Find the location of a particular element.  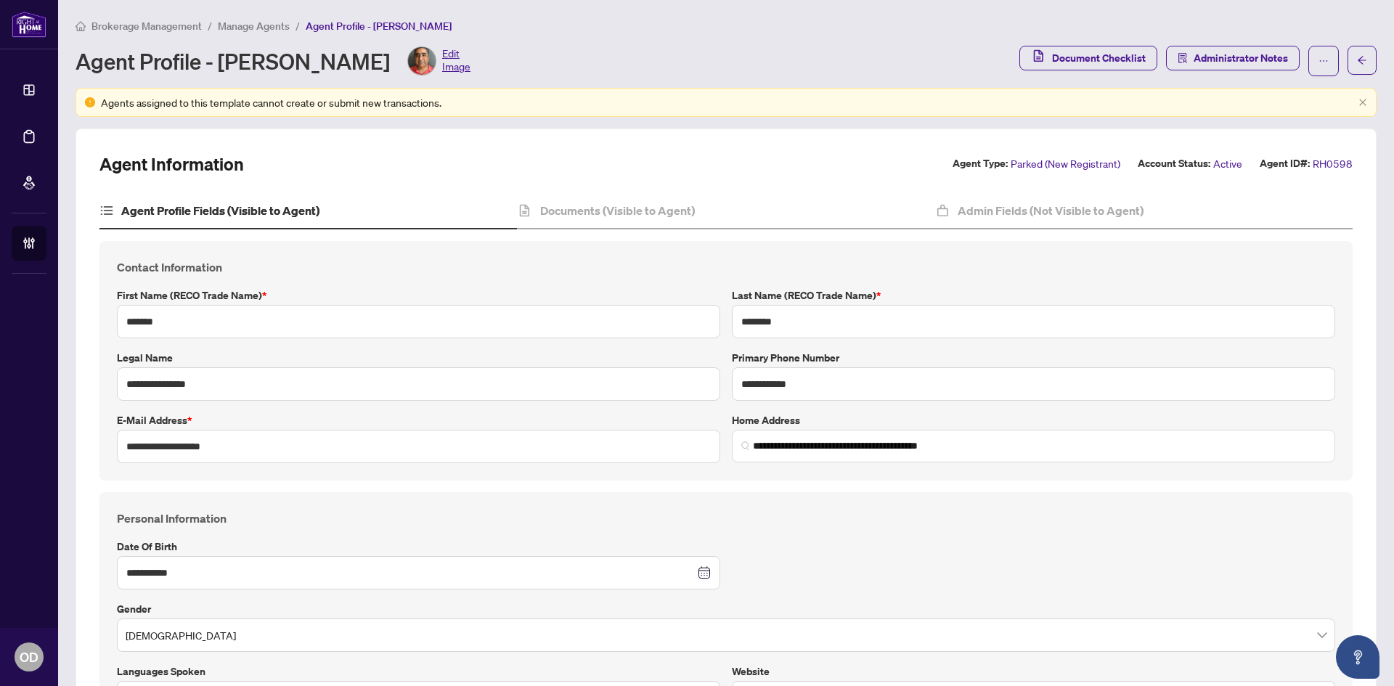

h2: Agent Information is located at coordinates (171, 164).